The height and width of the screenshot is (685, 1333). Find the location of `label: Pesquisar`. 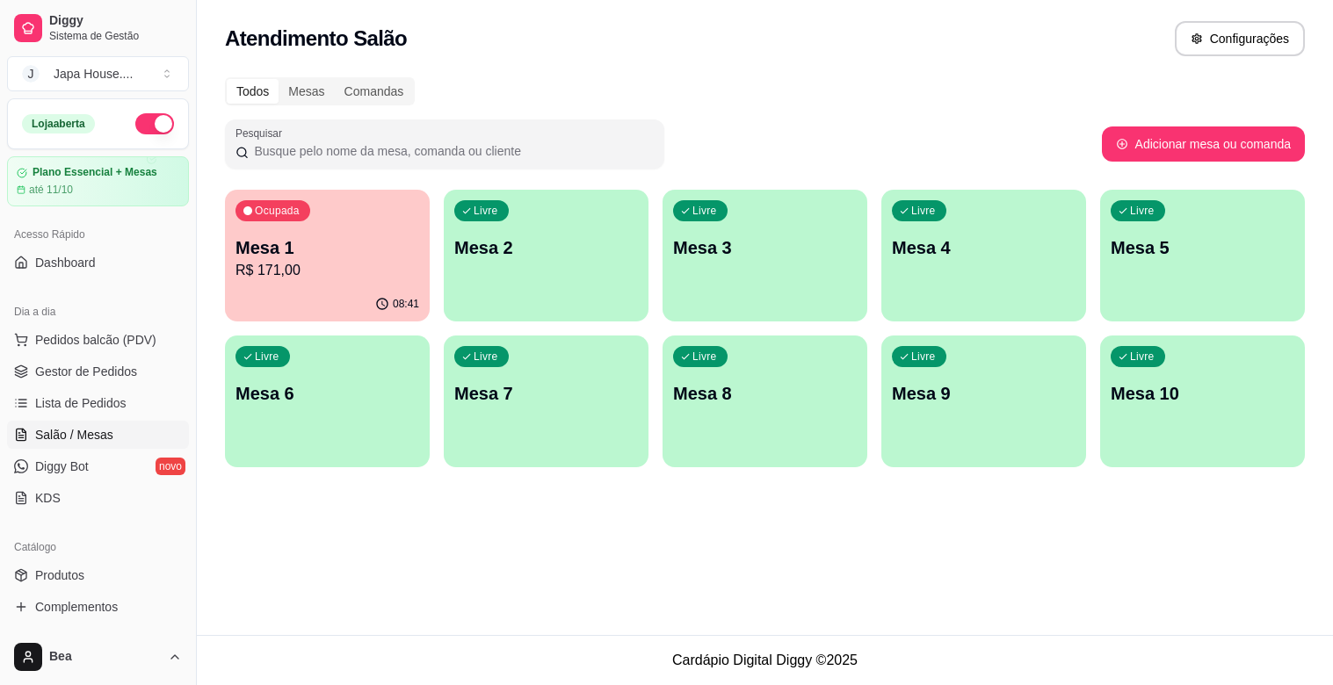

label: Pesquisar is located at coordinates (262, 133).